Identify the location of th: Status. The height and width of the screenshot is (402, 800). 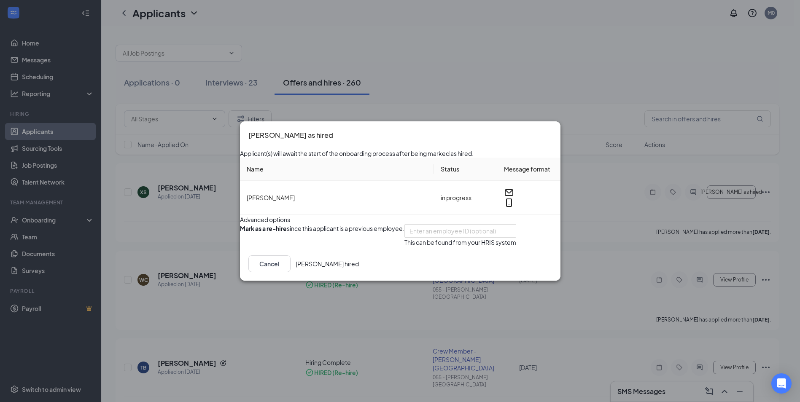
(465, 169).